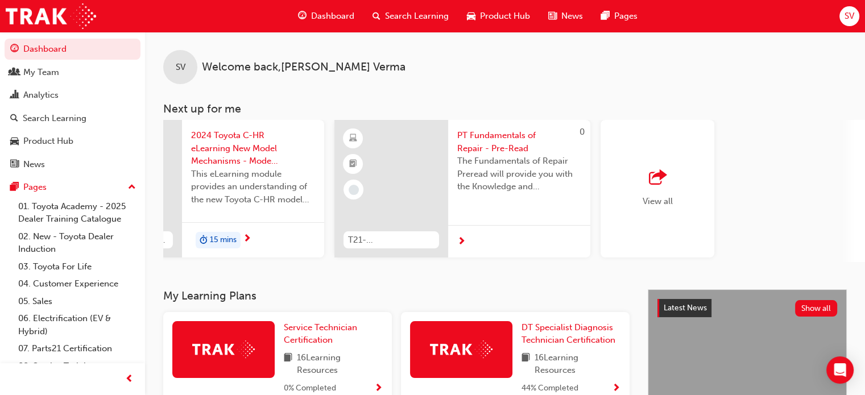  Describe the element at coordinates (505, 109) in the screenshot. I see `h3: Next up for me` at that location.